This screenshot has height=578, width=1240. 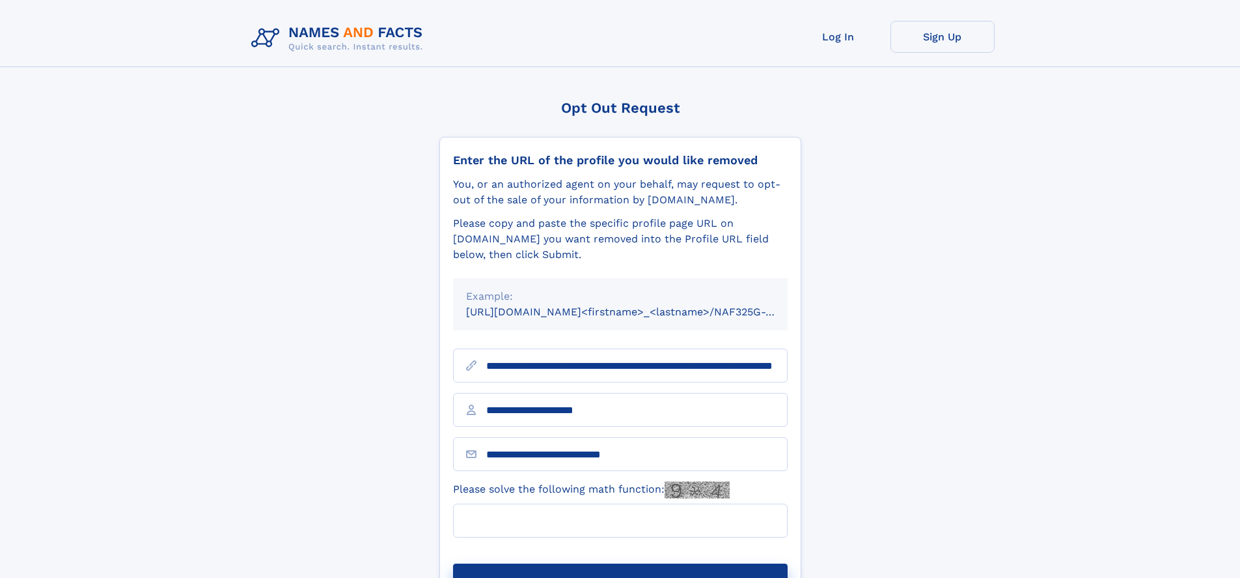 I want to click on a: Sign Up, so click(x=943, y=36).